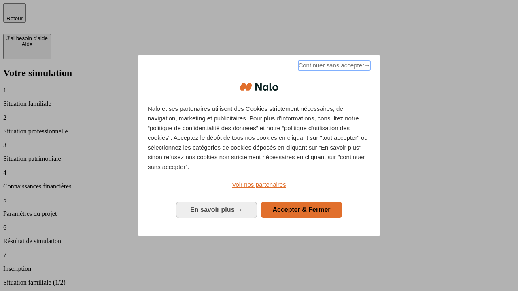 The width and height of the screenshot is (518, 291). I want to click on span: Accepter & Fermer, so click(301, 210).